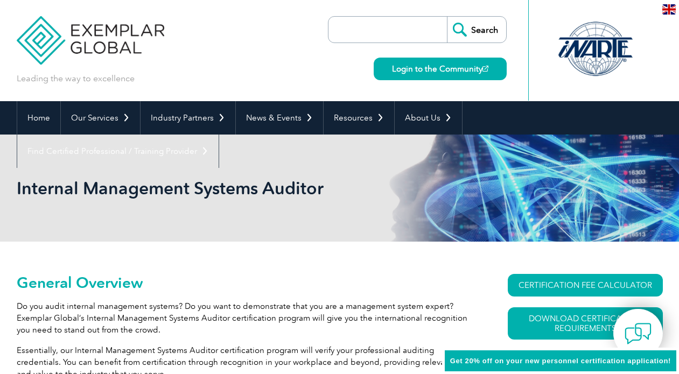 The width and height of the screenshot is (679, 374). I want to click on a: Resources, so click(359, 118).